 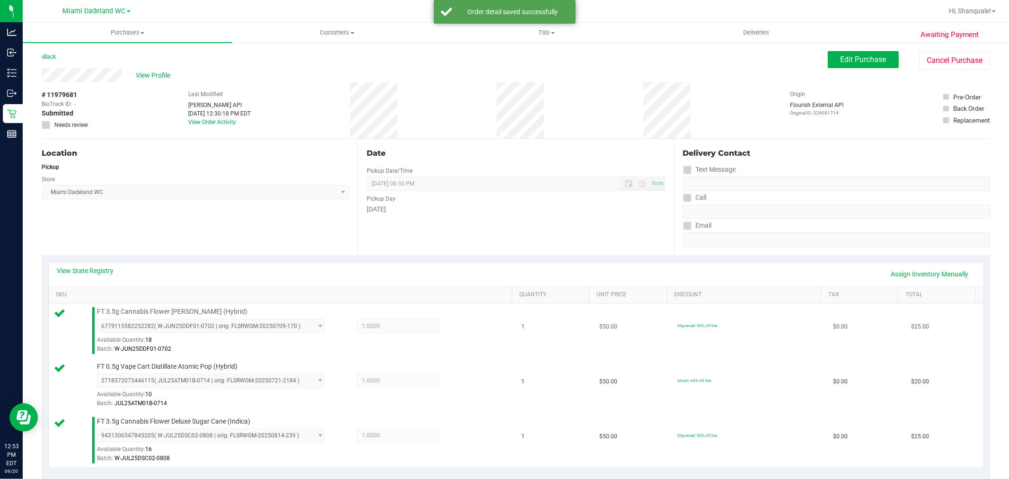 What do you see at coordinates (94, 11) in the screenshot?
I see `span: Miami Dadeland WC` at bounding box center [94, 11].